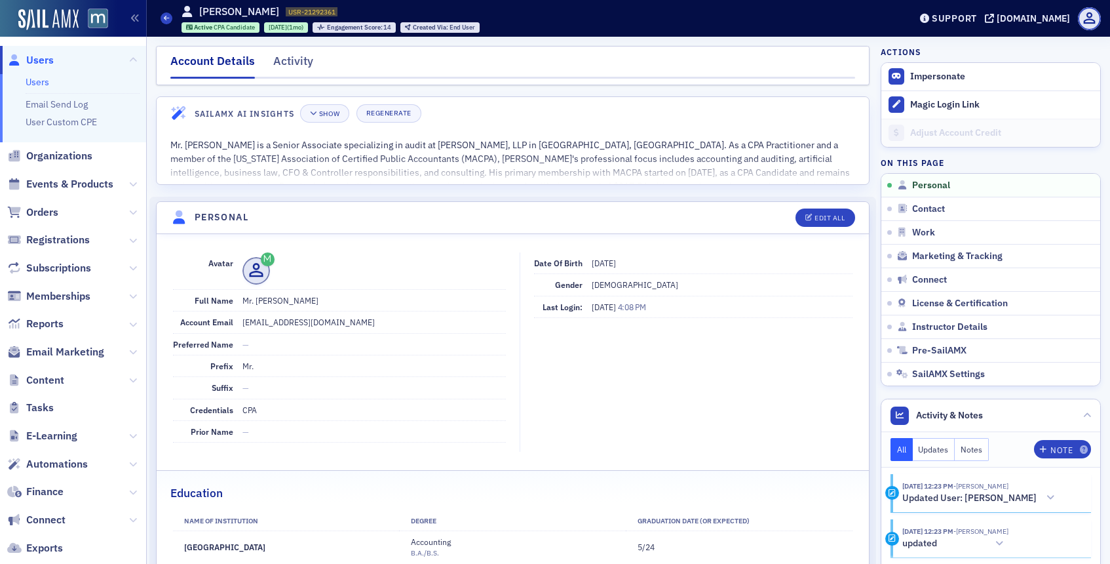 This screenshot has width=1110, height=564. Describe the element at coordinates (212, 431) in the screenshot. I see `span: Prior Name` at that location.